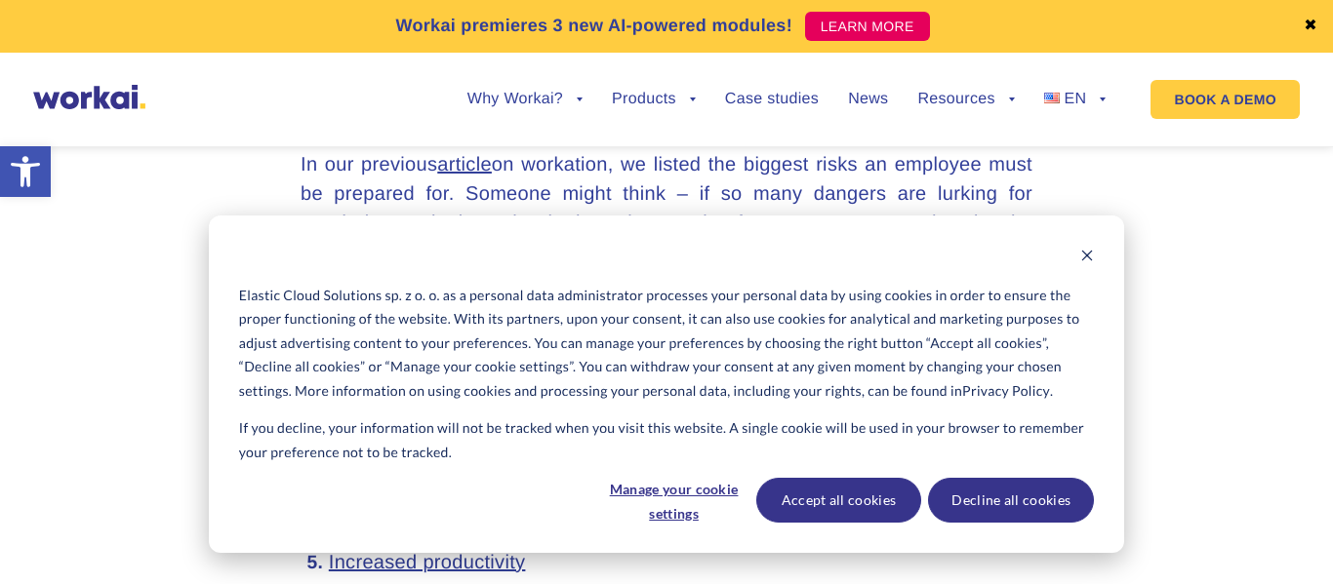 The height and width of the screenshot is (584, 1333). What do you see at coordinates (525, 100) in the screenshot?
I see `a: Why Workai?` at bounding box center [525, 100].